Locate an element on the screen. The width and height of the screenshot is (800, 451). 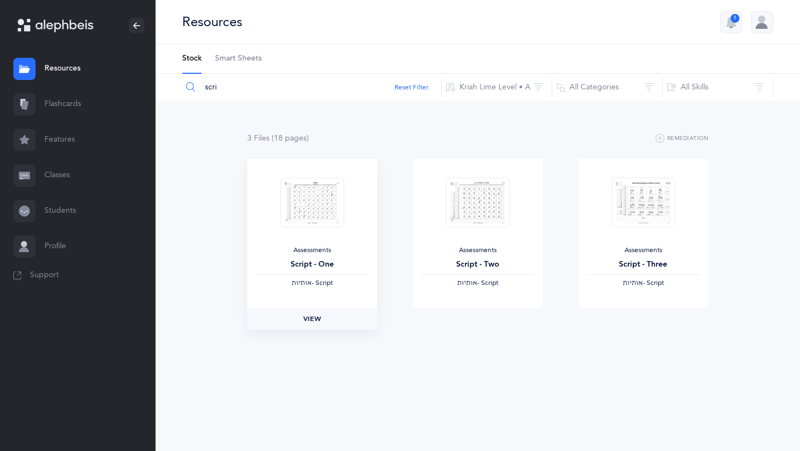
div: Script - Two is located at coordinates (478, 264).